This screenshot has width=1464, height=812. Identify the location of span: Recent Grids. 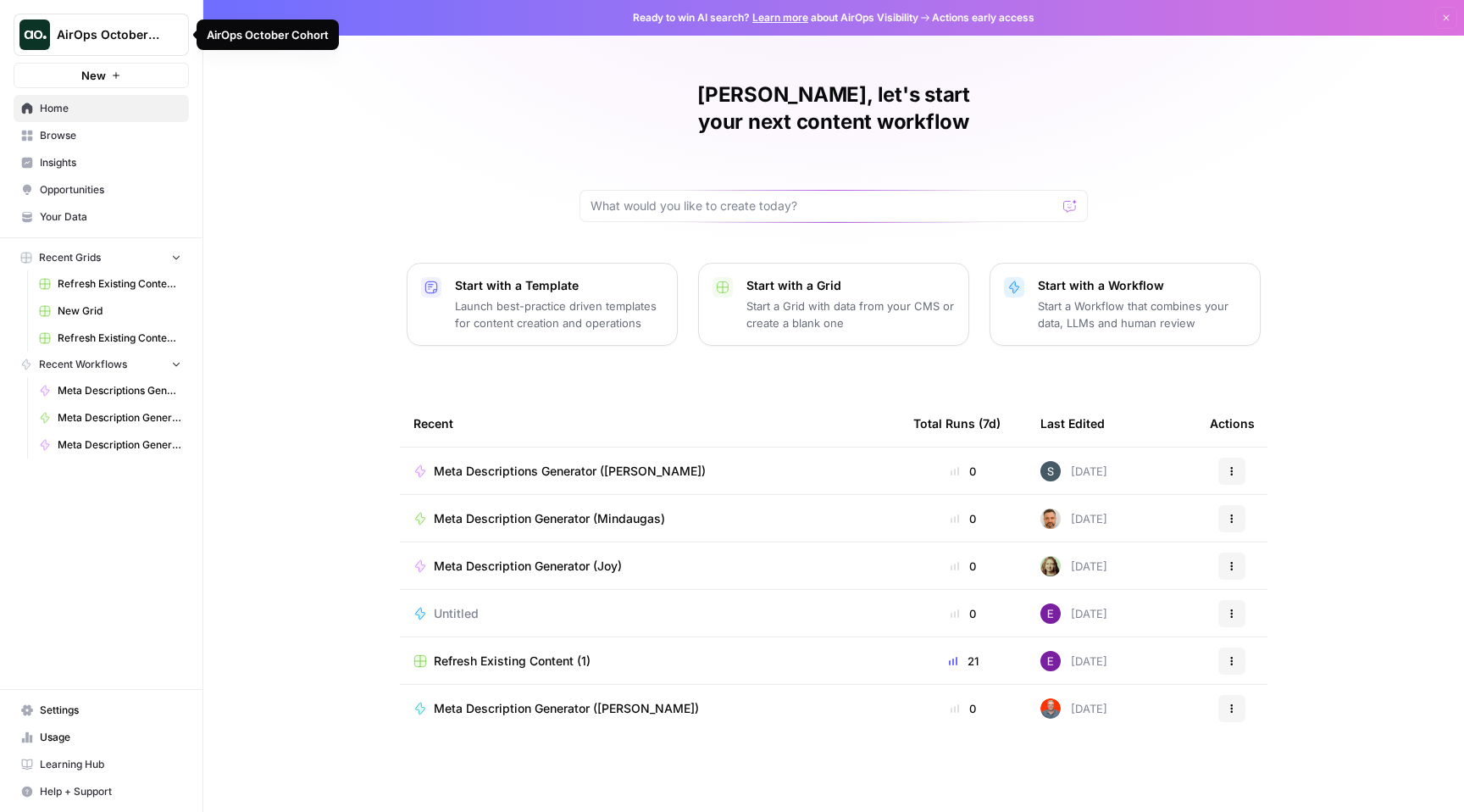
(70, 257).